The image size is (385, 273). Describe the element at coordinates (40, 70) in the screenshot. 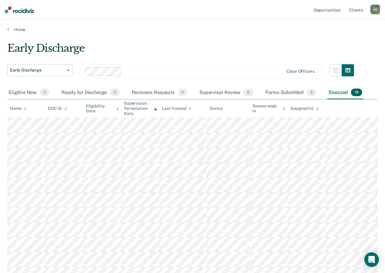

I see `button: Early Discharge` at that location.